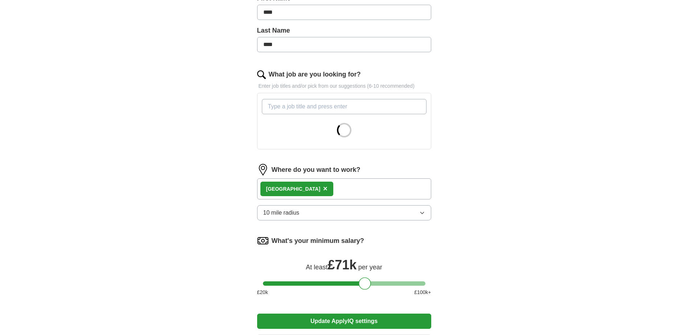 This screenshot has width=688, height=335. Describe the element at coordinates (263, 241) in the screenshot. I see `img: salary.png` at that location.